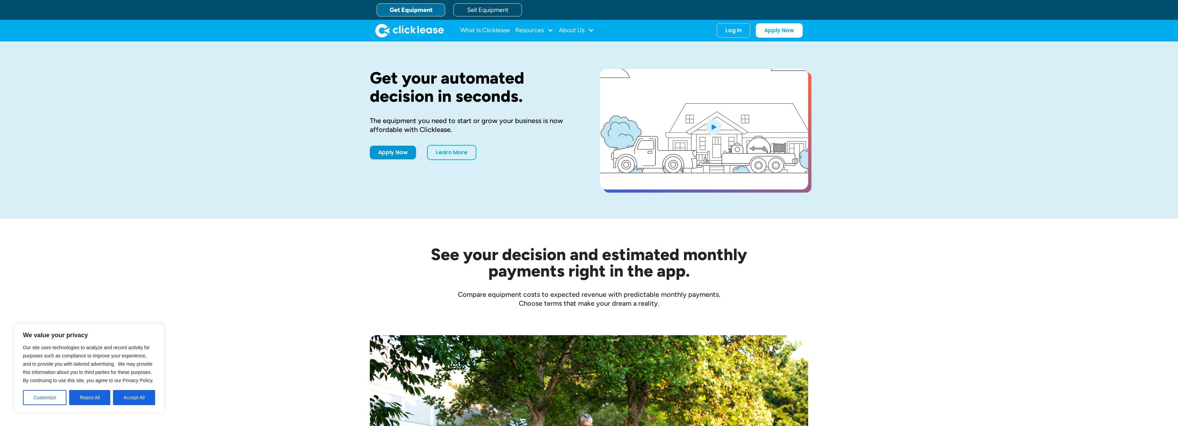 The image size is (1178, 426). I want to click on div: Resources, so click(534, 30).